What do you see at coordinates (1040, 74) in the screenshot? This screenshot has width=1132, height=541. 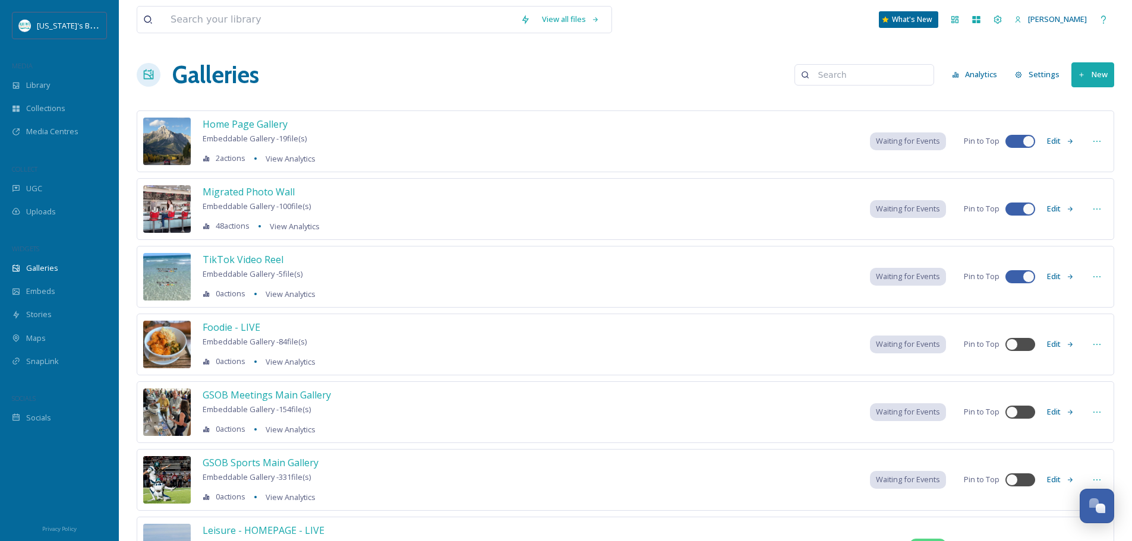 I see `a: Settings` at bounding box center [1040, 74].